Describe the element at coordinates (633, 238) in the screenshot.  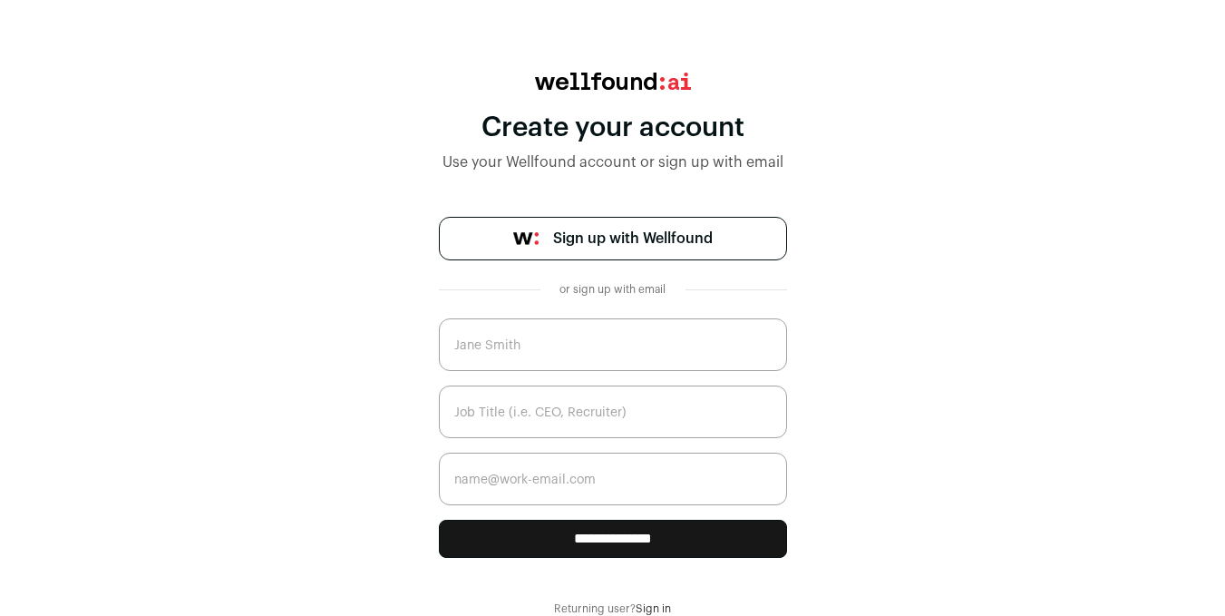
I see `span: Sign up with Wellfound` at that location.